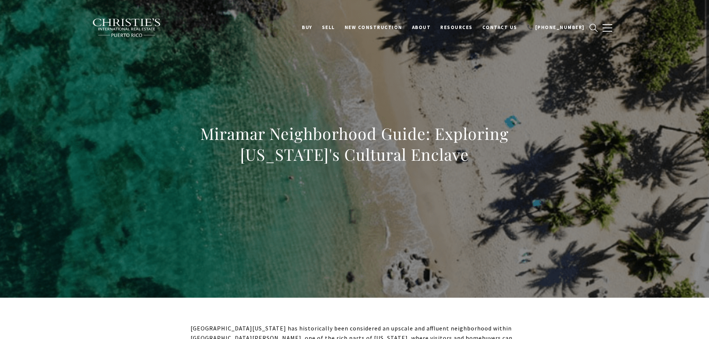  I want to click on a: BUY, so click(307, 28).